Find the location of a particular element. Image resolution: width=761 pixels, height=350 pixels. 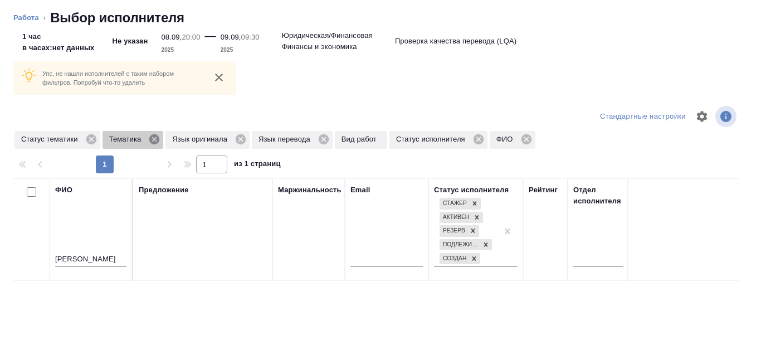

a: Работа is located at coordinates (26, 17).